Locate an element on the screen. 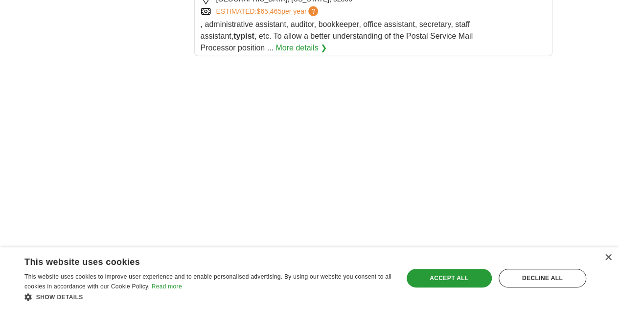 The width and height of the screenshot is (619, 309). span: , administrative assistant, auditor, bookkeeper, office assistant, secretary, staff assistant, , ... is located at coordinates (336, 36).